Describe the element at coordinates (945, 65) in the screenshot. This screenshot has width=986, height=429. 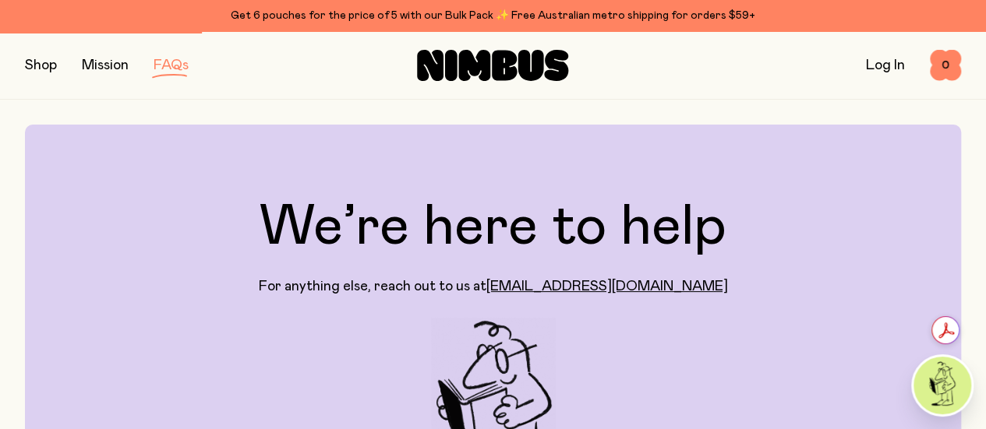
I see `button: 0` at that location.